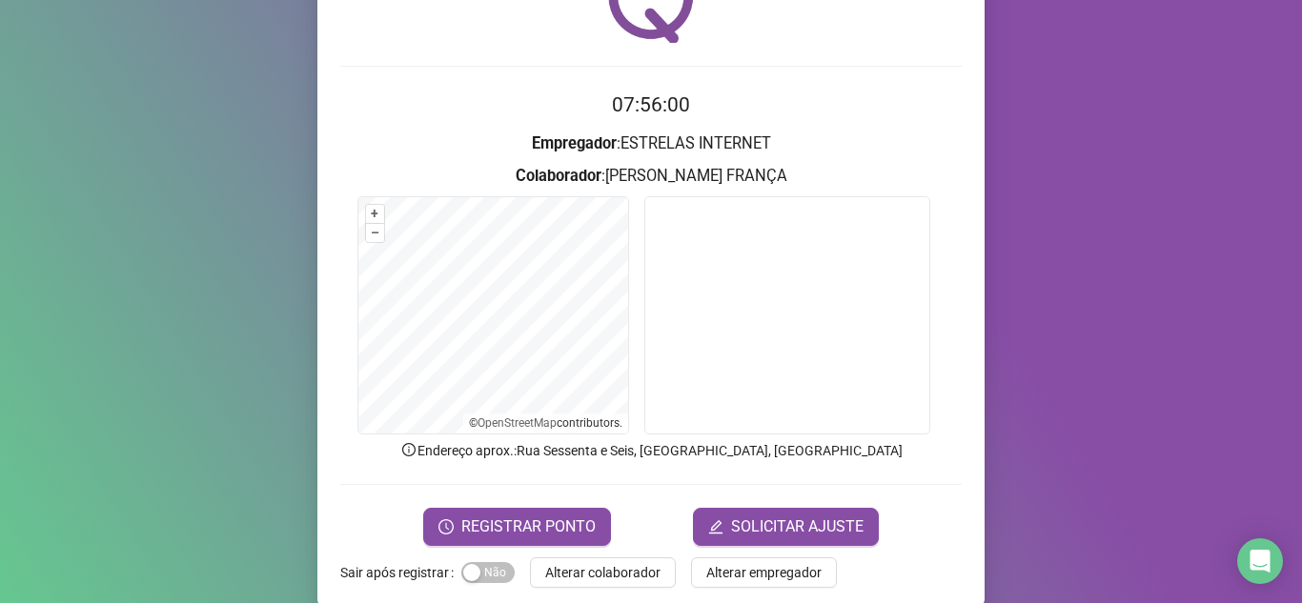  What do you see at coordinates (602, 573) in the screenshot?
I see `button: Alterar colaborador` at bounding box center [602, 573].